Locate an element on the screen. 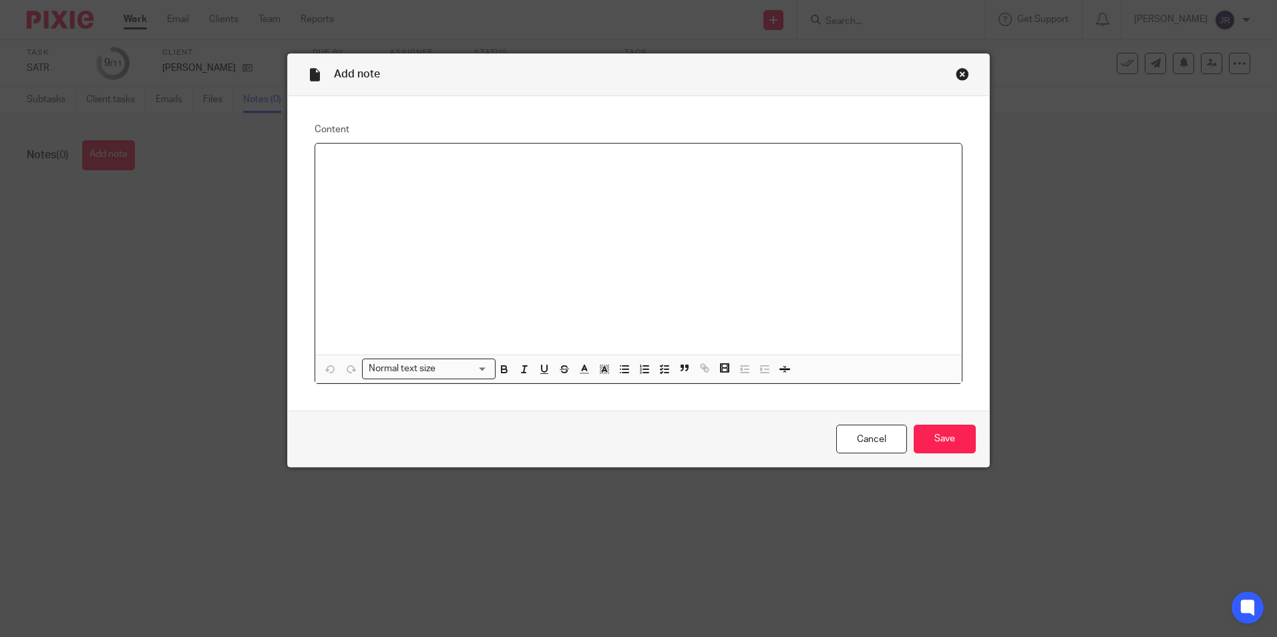 Image resolution: width=1277 pixels, height=637 pixels. input: Search for option is located at coordinates (463, 369).